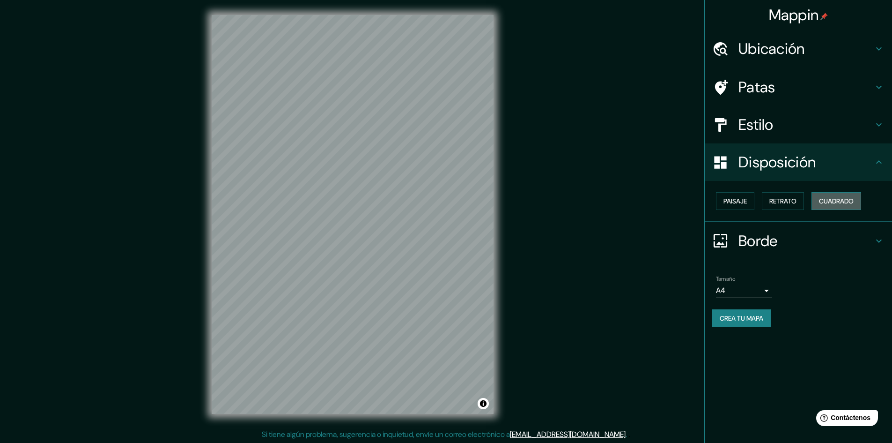  What do you see at coordinates (735, 201) in the screenshot?
I see `font: Paisaje` at bounding box center [735, 201].